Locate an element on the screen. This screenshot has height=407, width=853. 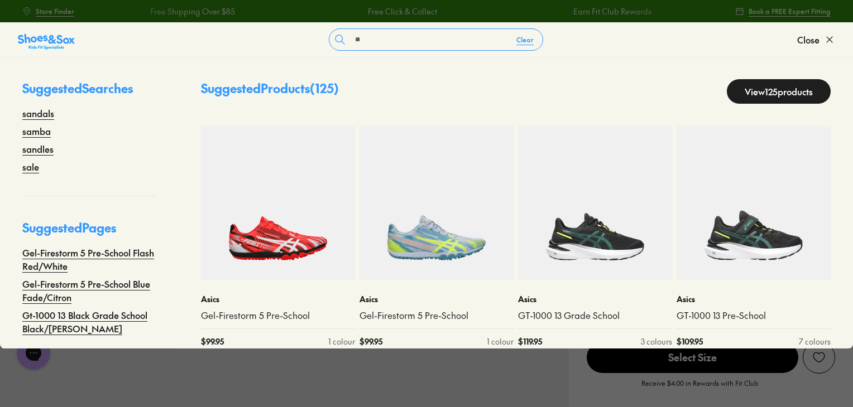
div: 3 colours is located at coordinates (656, 342).